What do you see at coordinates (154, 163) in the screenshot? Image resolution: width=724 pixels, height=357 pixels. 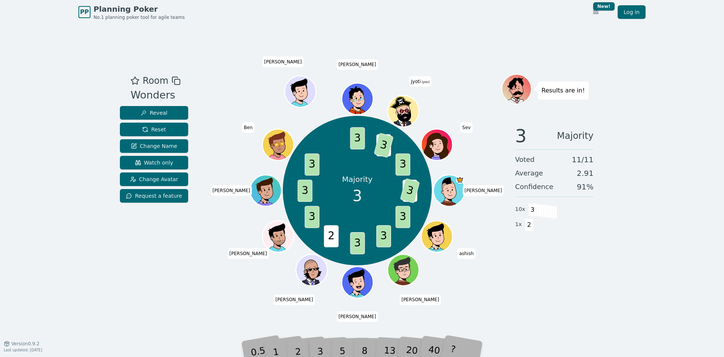 I see `span: Watch only` at bounding box center [154, 163].